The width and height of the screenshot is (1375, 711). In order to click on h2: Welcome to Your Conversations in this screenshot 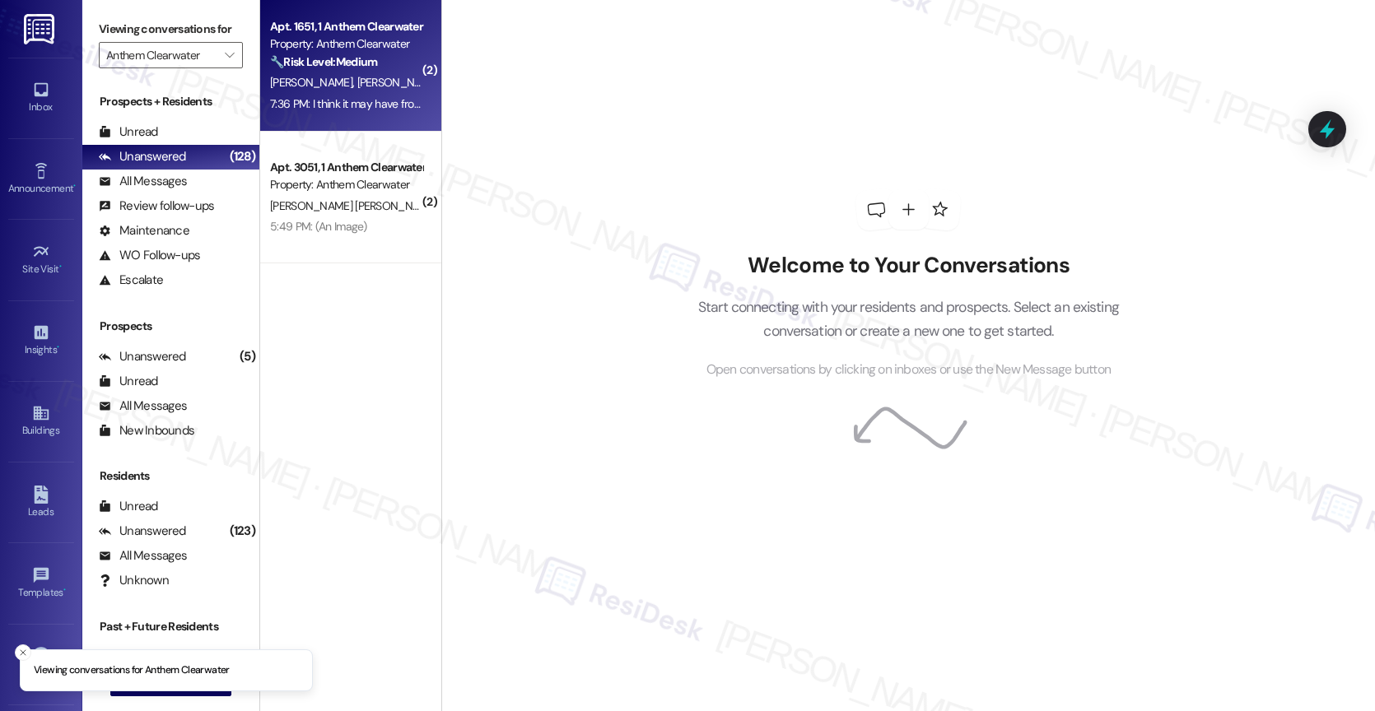, I will do `click(908, 266)`.